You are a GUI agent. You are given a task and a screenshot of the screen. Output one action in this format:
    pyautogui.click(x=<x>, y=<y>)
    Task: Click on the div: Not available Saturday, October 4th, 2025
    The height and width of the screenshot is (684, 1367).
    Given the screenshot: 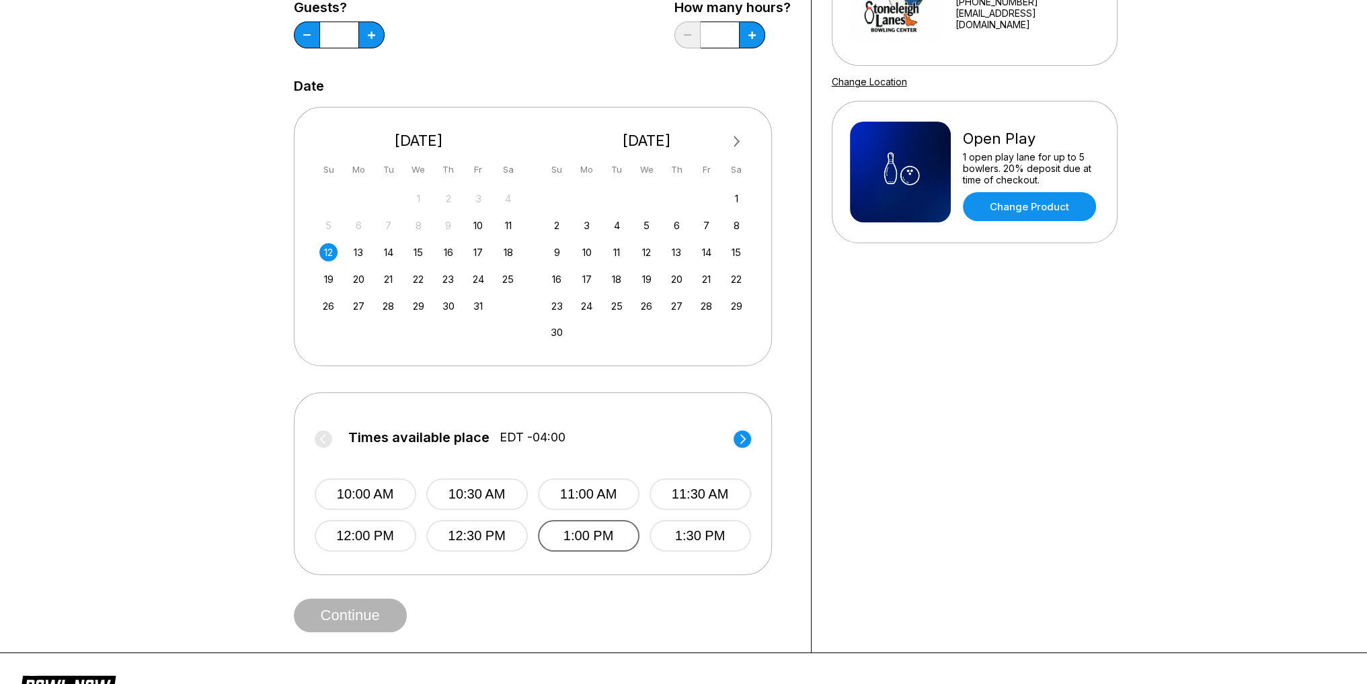 What is the action you would take?
    pyautogui.click(x=508, y=198)
    